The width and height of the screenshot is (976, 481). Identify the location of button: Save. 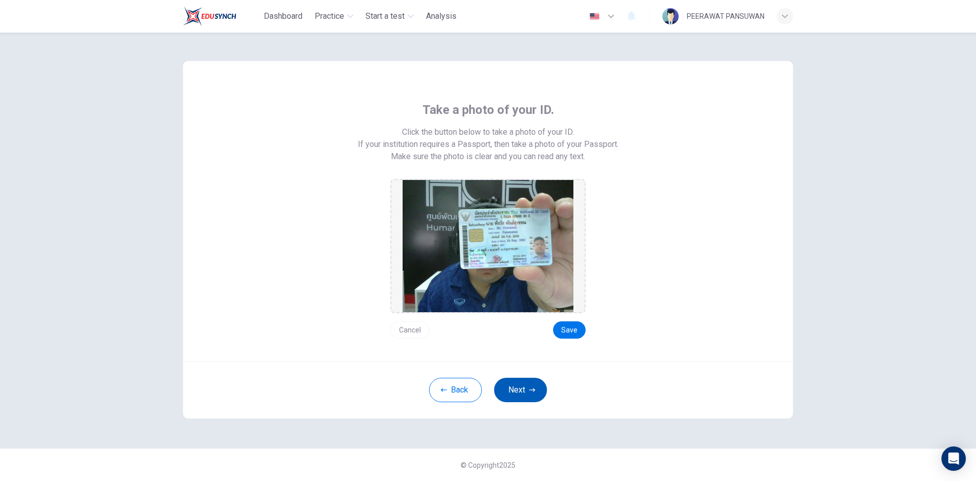
(569, 330).